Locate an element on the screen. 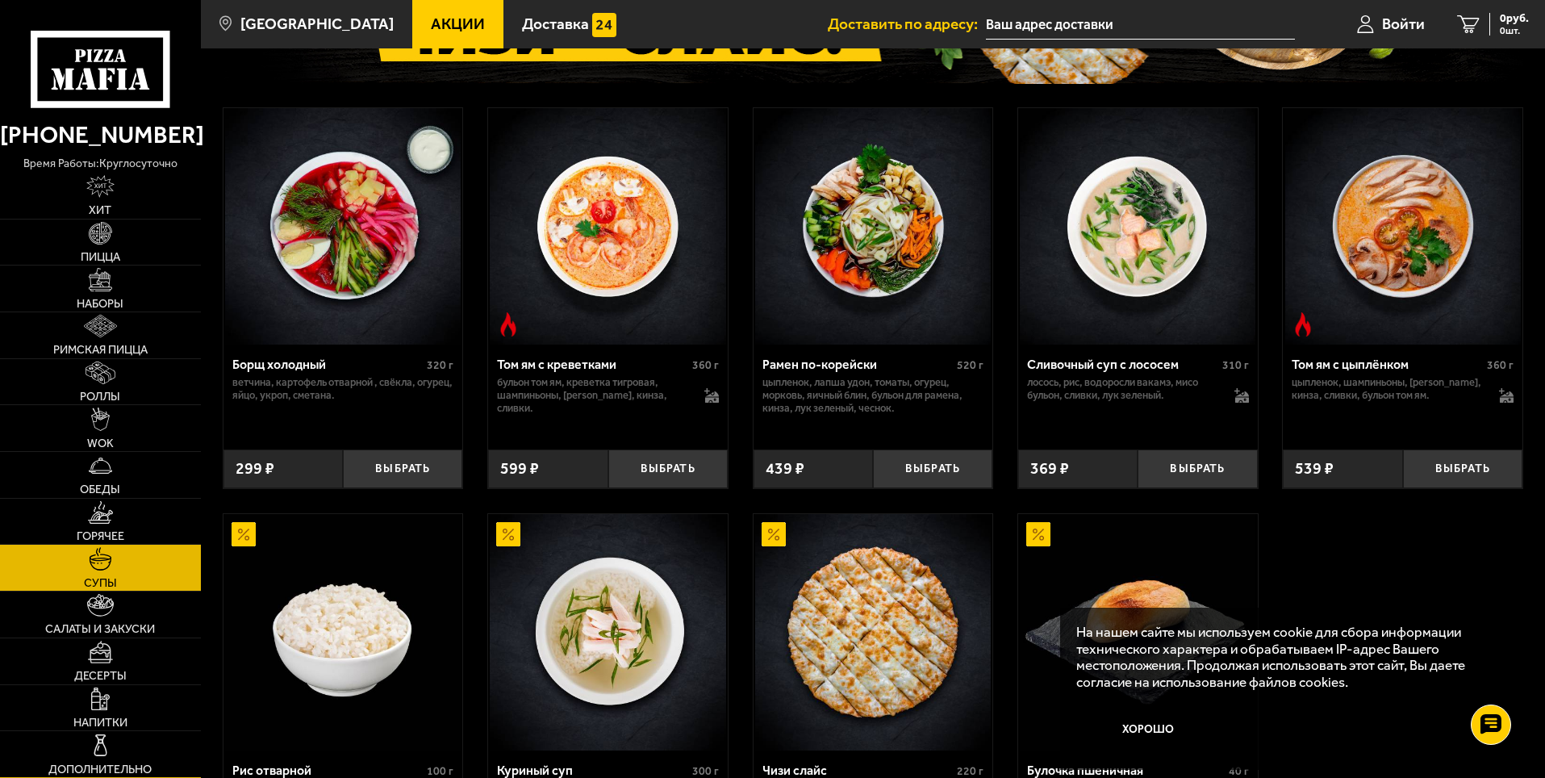 This screenshot has height=778, width=1545. span: WOK is located at coordinates (100, 443).